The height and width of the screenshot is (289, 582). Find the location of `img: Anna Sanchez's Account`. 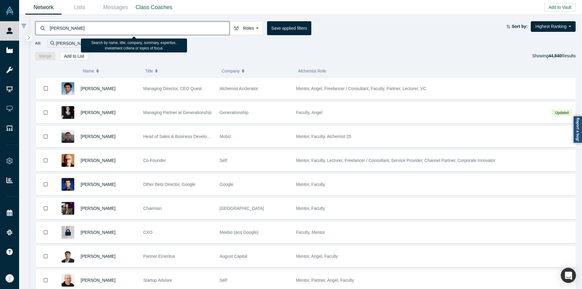

img: Anna Sanchez's Account is located at coordinates (10, 278).